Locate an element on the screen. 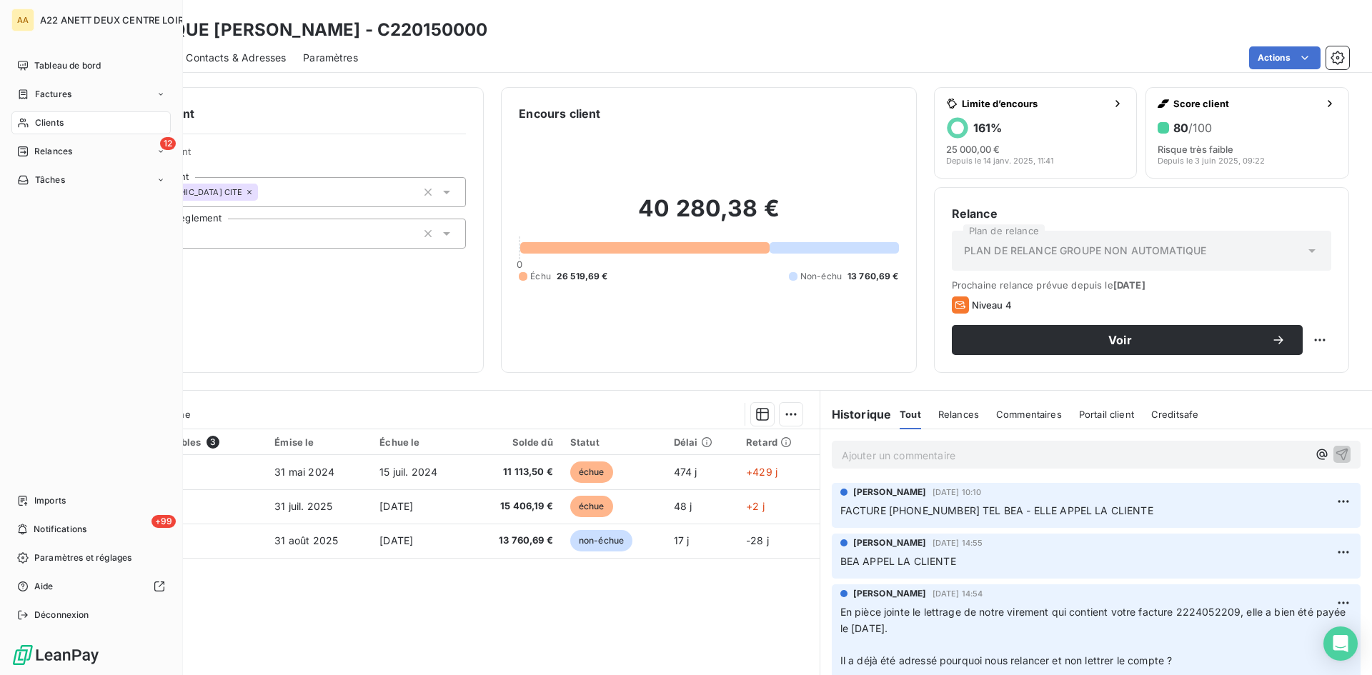 This screenshot has width=1372, height=675. div: Échue le is located at coordinates (420, 442).